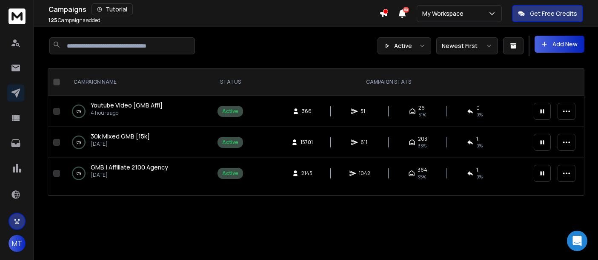 The width and height of the screenshot is (598, 260). Describe the element at coordinates (422, 146) in the screenshot. I see `span: 33 %` at that location.